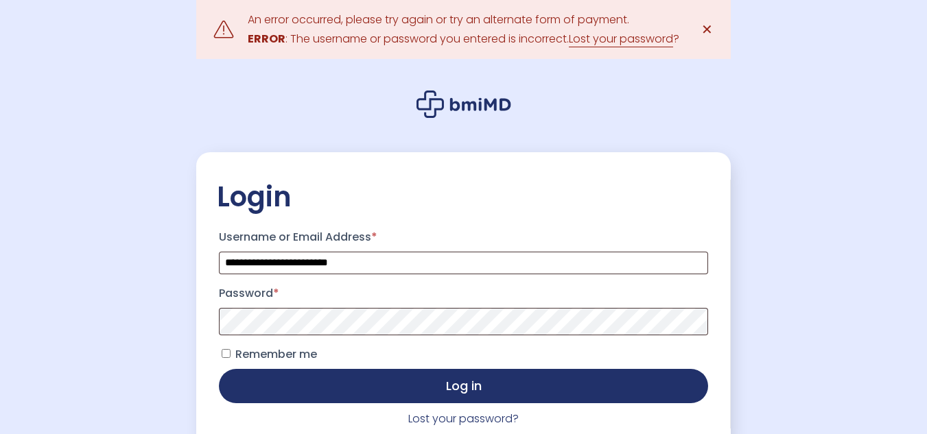 This screenshot has height=434, width=927. What do you see at coordinates (463, 237) in the screenshot?
I see `label: Username or Email Address` at bounding box center [463, 237].